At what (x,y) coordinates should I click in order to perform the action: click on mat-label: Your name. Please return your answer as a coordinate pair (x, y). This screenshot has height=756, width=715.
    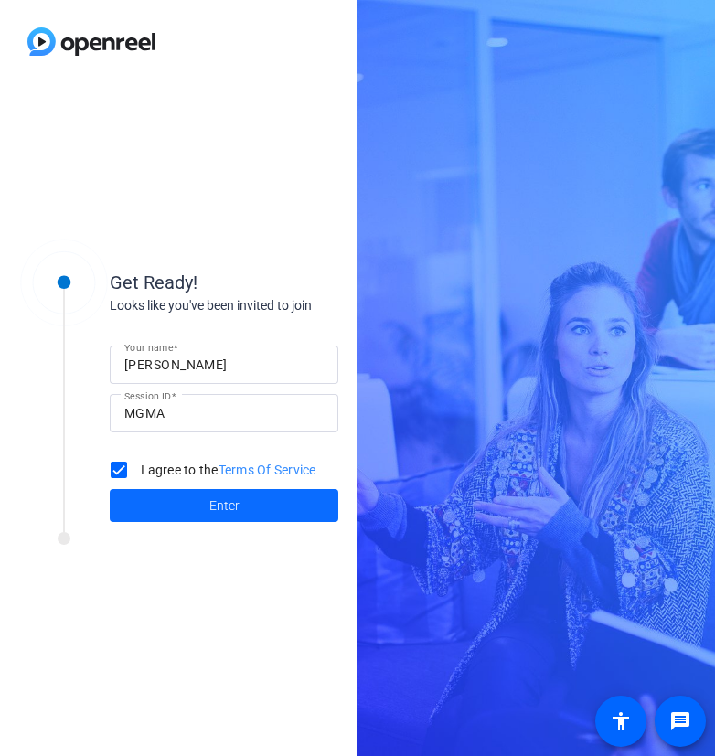
    Looking at the image, I should click on (148, 347).